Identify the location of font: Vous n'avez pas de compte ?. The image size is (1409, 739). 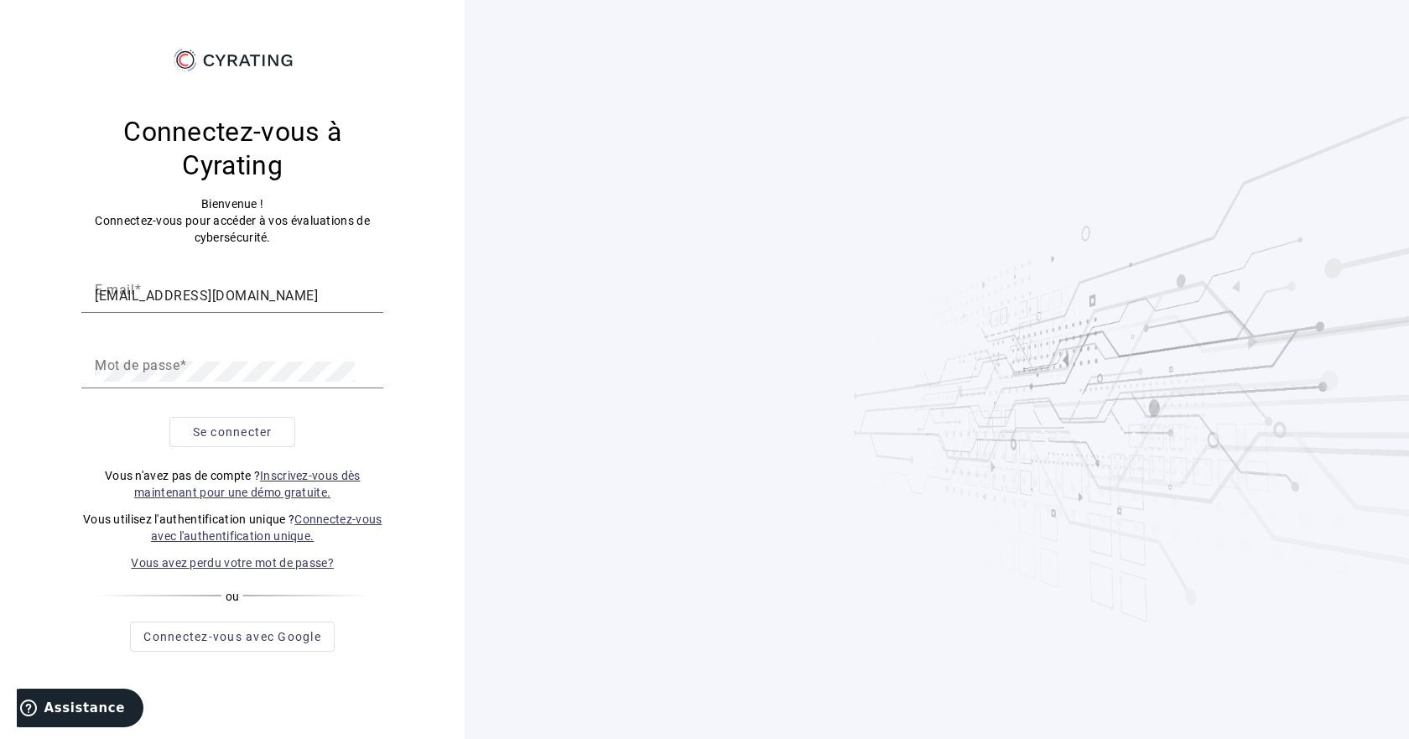
(182, 475).